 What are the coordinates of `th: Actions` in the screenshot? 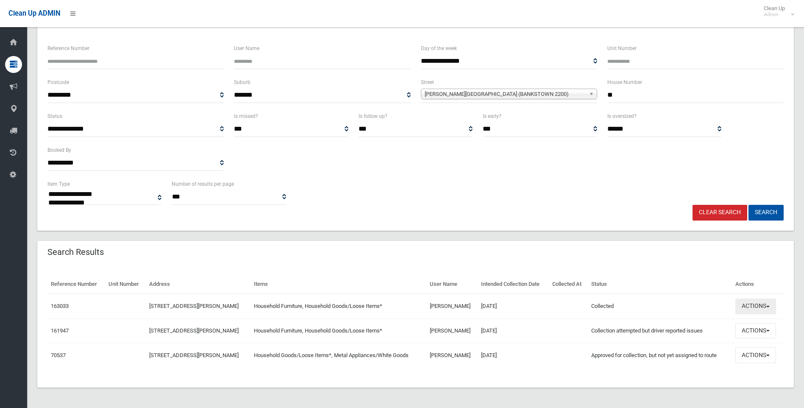 It's located at (758, 284).